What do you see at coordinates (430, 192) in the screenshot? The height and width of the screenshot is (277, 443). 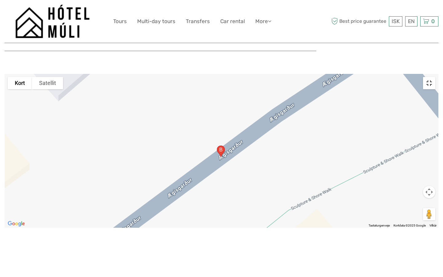 I see `button: Styringselement til kortkamera` at bounding box center [430, 192].